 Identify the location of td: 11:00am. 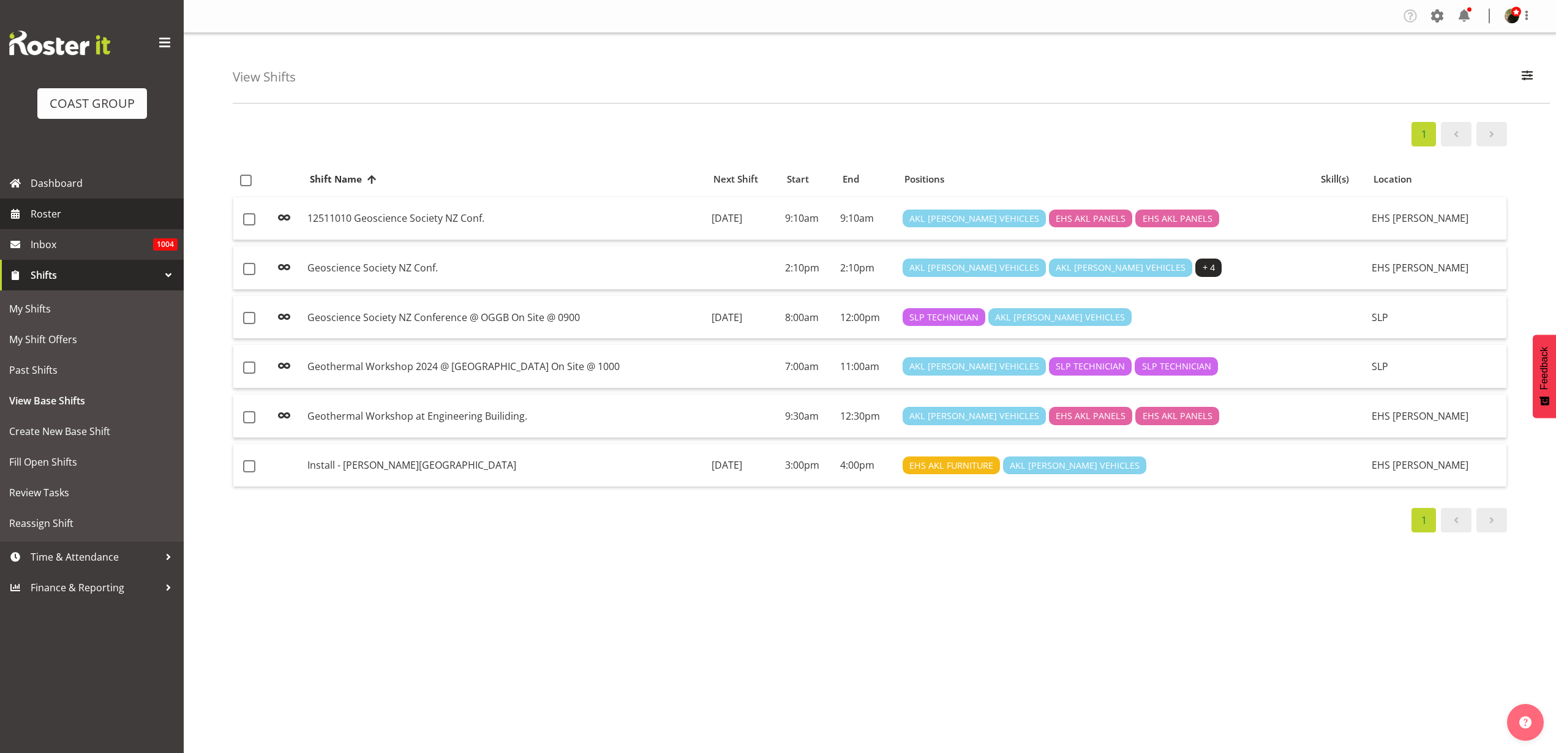
(867, 366).